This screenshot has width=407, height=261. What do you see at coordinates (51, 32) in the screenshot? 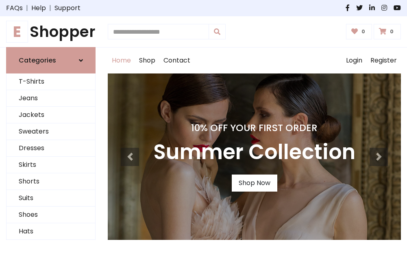
I see `a: EShopper` at bounding box center [51, 32].